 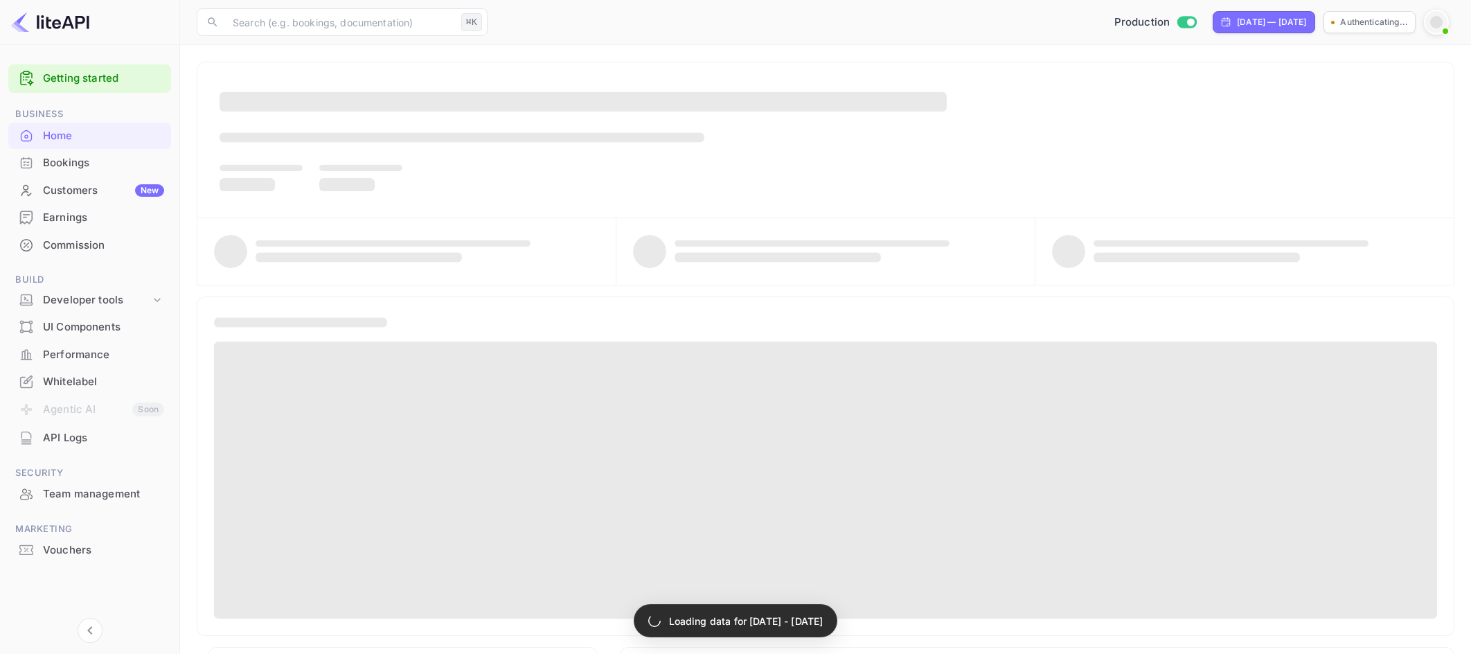 What do you see at coordinates (89, 529) in the screenshot?
I see `span: Marketing` at bounding box center [89, 529].